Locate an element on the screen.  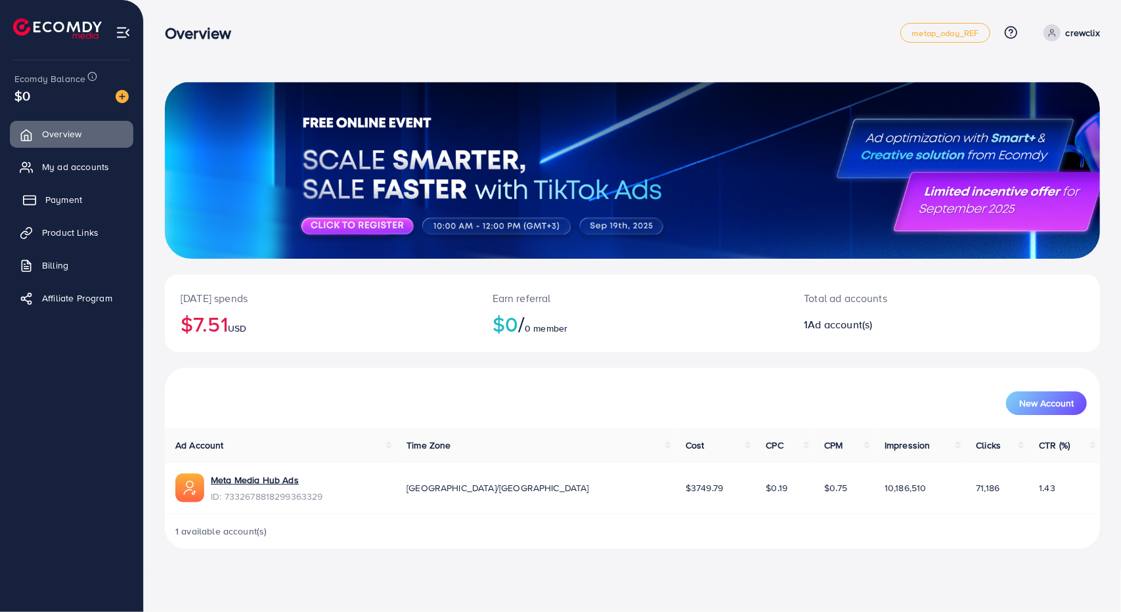
p: crewclix is located at coordinates (1083, 33).